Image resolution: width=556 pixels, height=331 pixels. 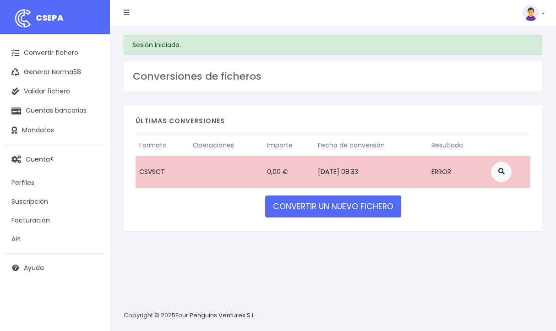 What do you see at coordinates (55, 131) in the screenshot?
I see `a: Mandatos` at bounding box center [55, 131].